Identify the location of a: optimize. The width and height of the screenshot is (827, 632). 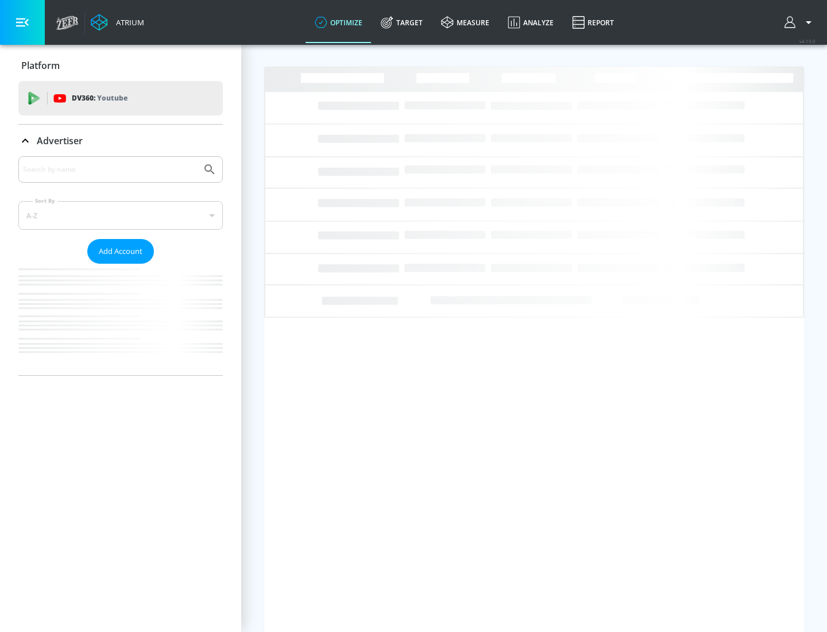
(338, 22).